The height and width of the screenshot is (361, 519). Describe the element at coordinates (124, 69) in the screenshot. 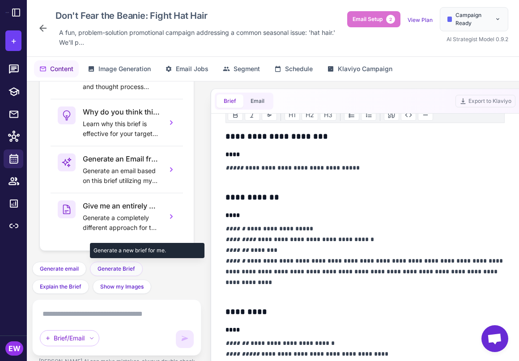

I see `span: Image Generation` at that location.